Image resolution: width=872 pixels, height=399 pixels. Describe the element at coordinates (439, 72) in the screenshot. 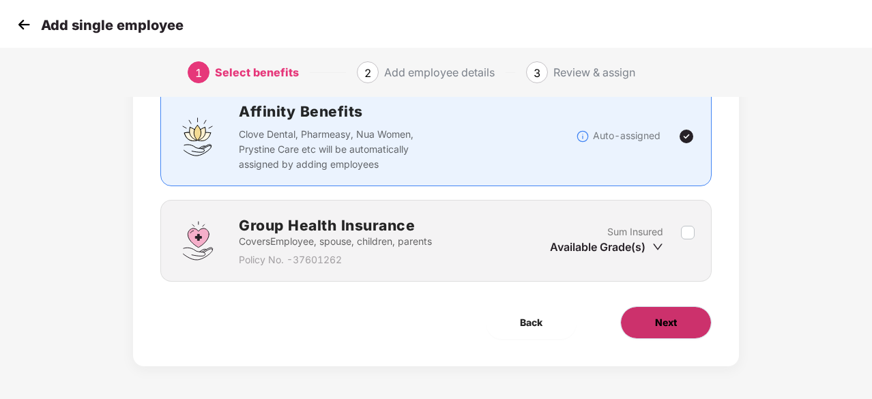

I see `div: Add employee details` at that location.